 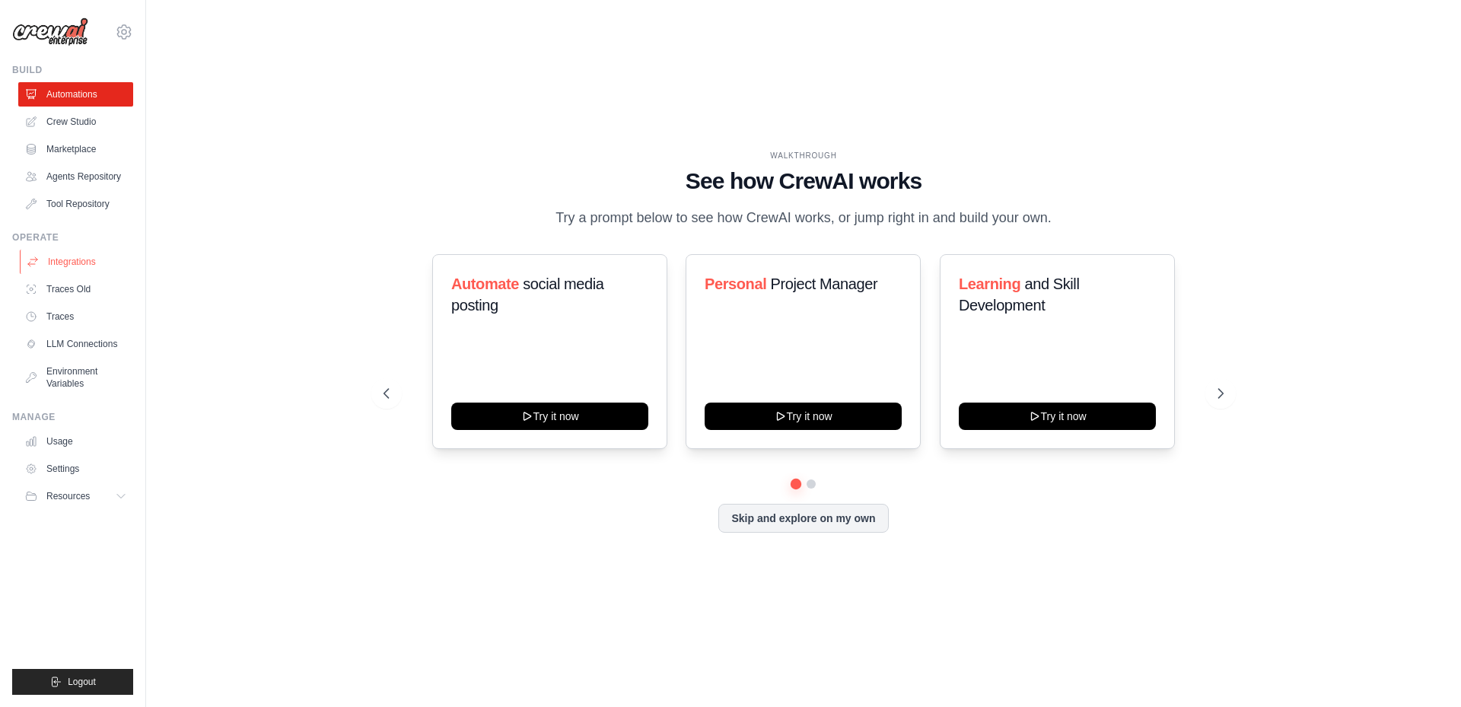 I want to click on span: social media posting, so click(x=527, y=295).